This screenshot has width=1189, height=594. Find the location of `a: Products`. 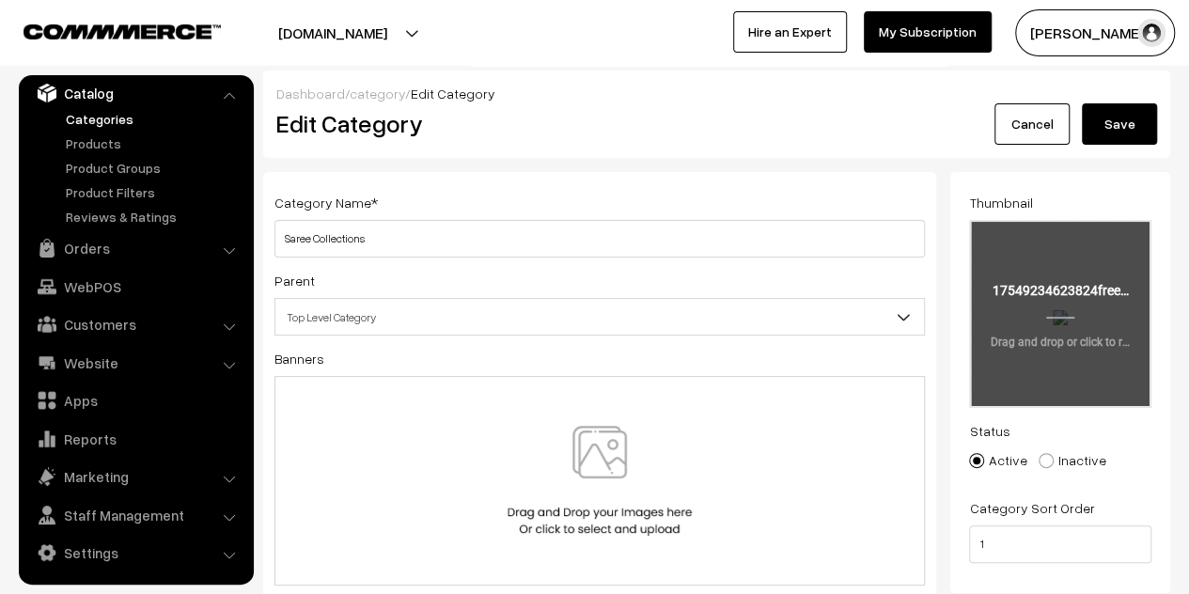

a: Products is located at coordinates (154, 143).